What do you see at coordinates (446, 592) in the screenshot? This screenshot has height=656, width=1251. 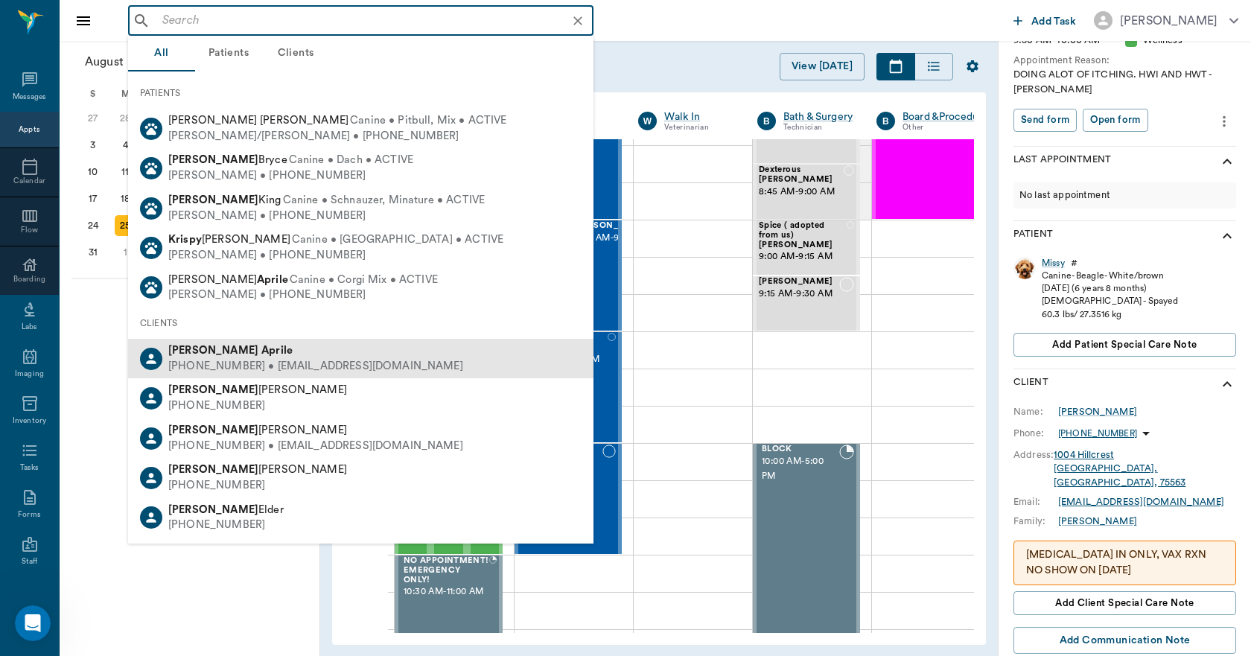 I see `span: 10:30 AM - 11:00 AM` at bounding box center [446, 592].